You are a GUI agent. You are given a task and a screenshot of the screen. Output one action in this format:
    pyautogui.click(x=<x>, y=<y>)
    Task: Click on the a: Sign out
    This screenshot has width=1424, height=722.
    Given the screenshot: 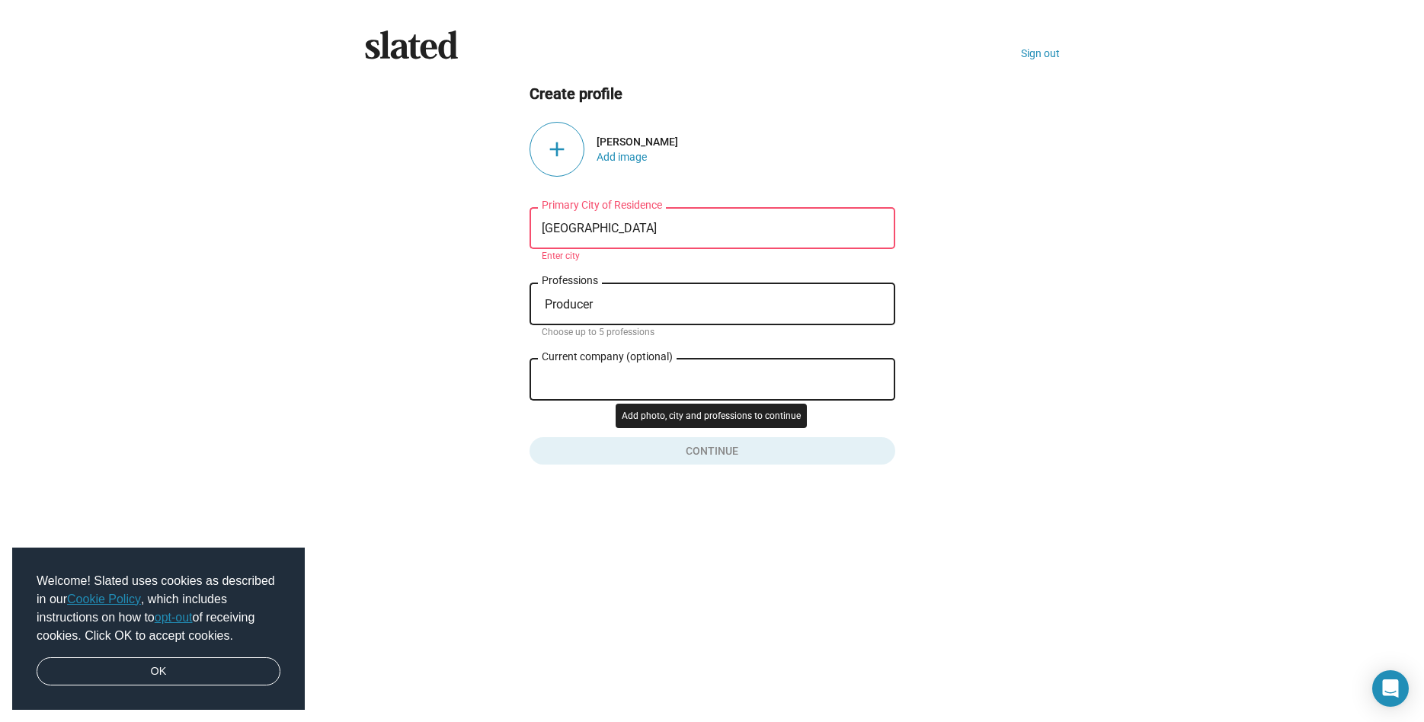 What is the action you would take?
    pyautogui.click(x=1040, y=53)
    